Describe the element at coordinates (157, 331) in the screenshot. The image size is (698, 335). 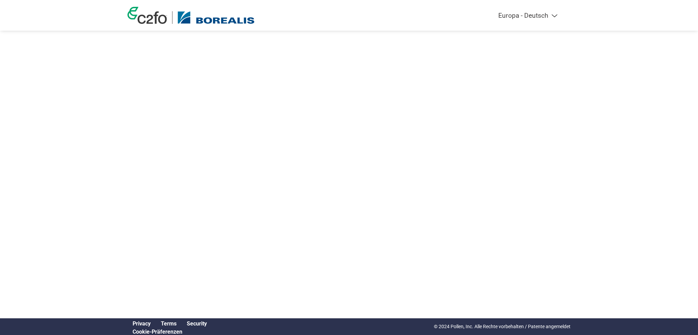
I see `a: Cookie Preferences, opens a dedicated popup modal window` at that location.